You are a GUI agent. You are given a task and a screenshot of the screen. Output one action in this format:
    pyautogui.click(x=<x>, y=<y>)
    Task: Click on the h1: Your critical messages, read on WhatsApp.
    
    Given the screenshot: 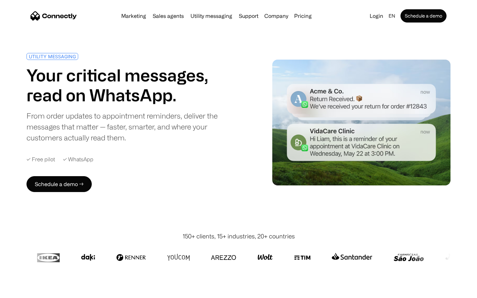 What is the action you would take?
    pyautogui.click(x=131, y=85)
    